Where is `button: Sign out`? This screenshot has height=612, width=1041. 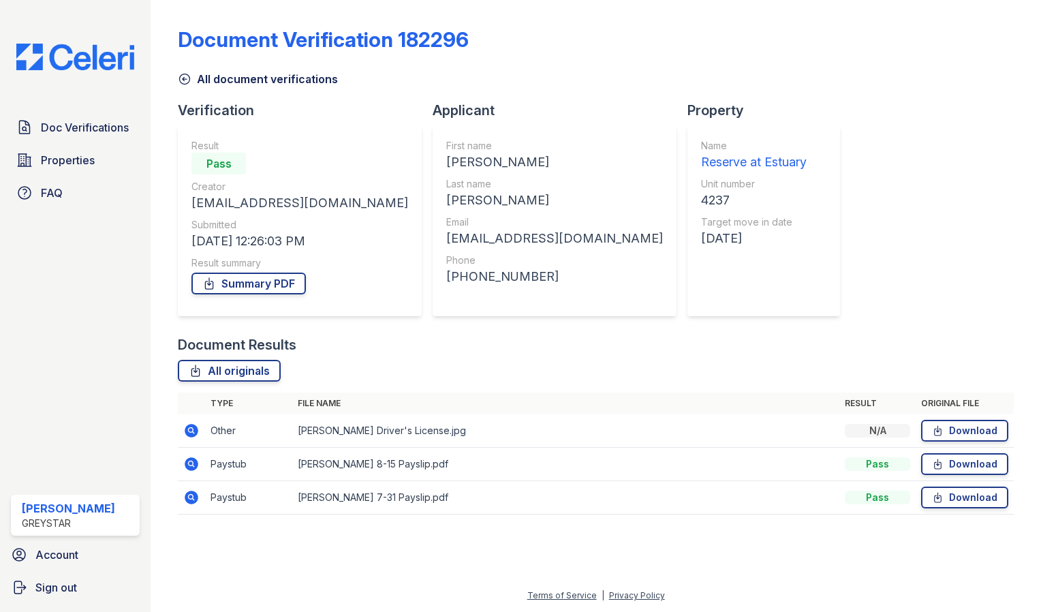
button: Sign out is located at coordinates (75, 587).